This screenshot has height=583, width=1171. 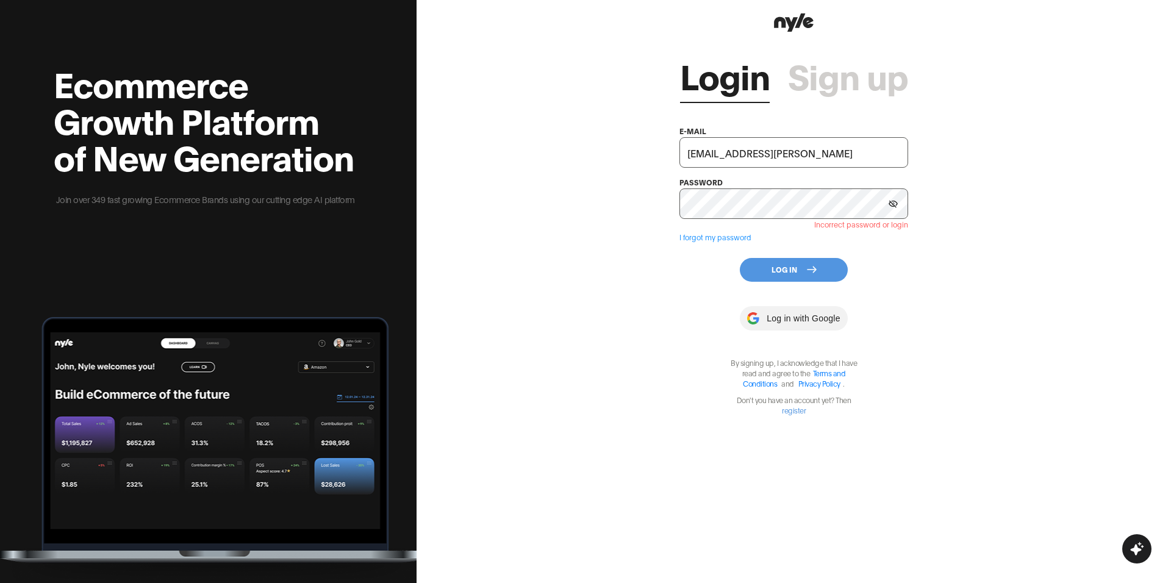 I want to click on a: Privacy Policy, so click(x=819, y=383).